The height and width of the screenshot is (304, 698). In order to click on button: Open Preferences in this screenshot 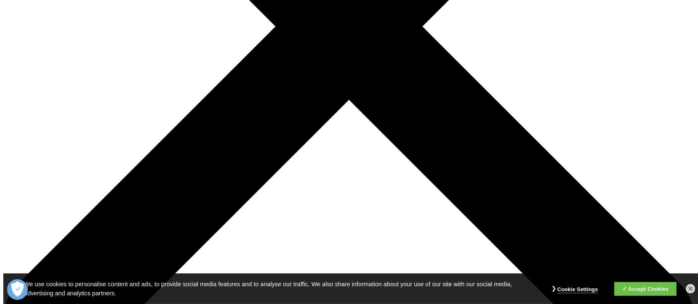, I will do `click(17, 290)`.